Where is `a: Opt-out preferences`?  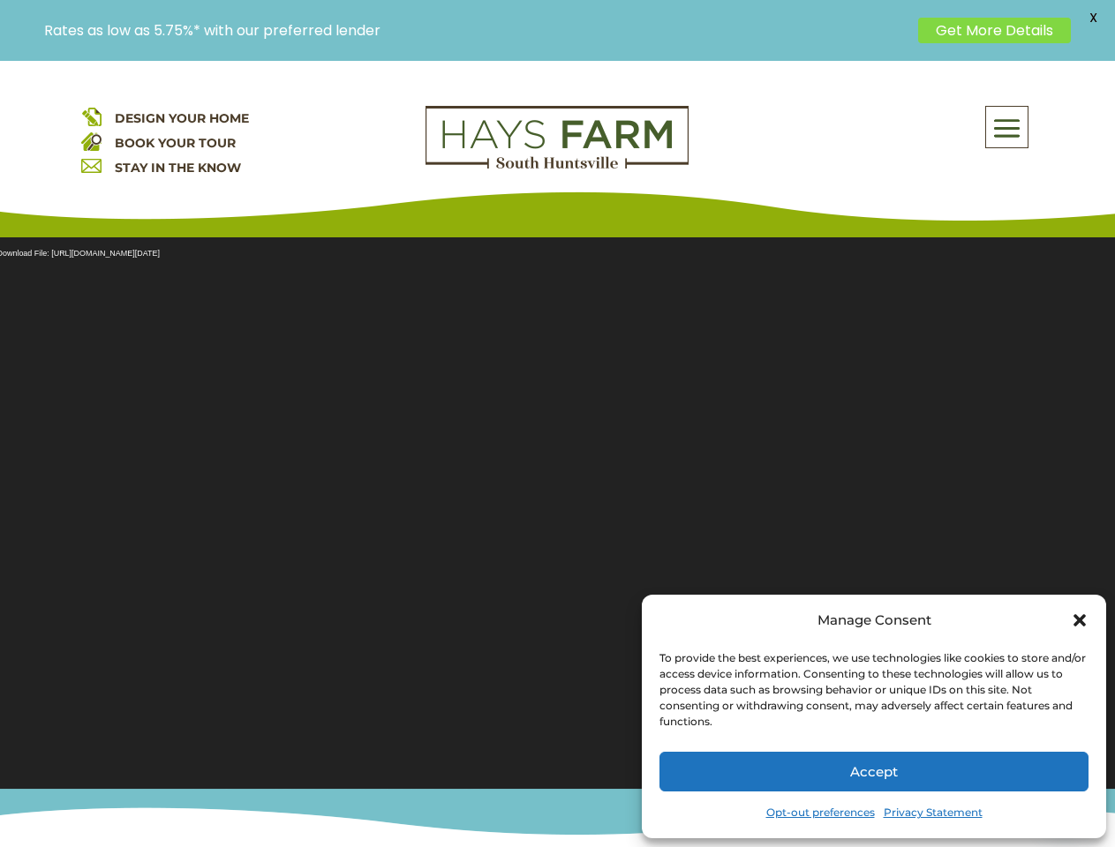 a: Opt-out preferences is located at coordinates (820, 813).